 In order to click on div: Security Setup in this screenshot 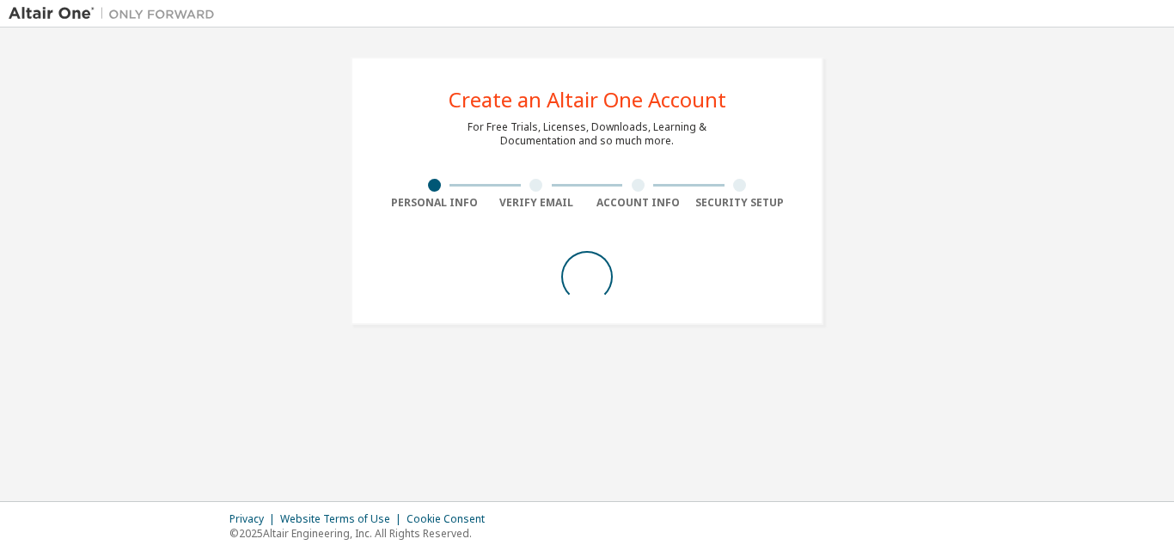, I will do `click(740, 203)`.